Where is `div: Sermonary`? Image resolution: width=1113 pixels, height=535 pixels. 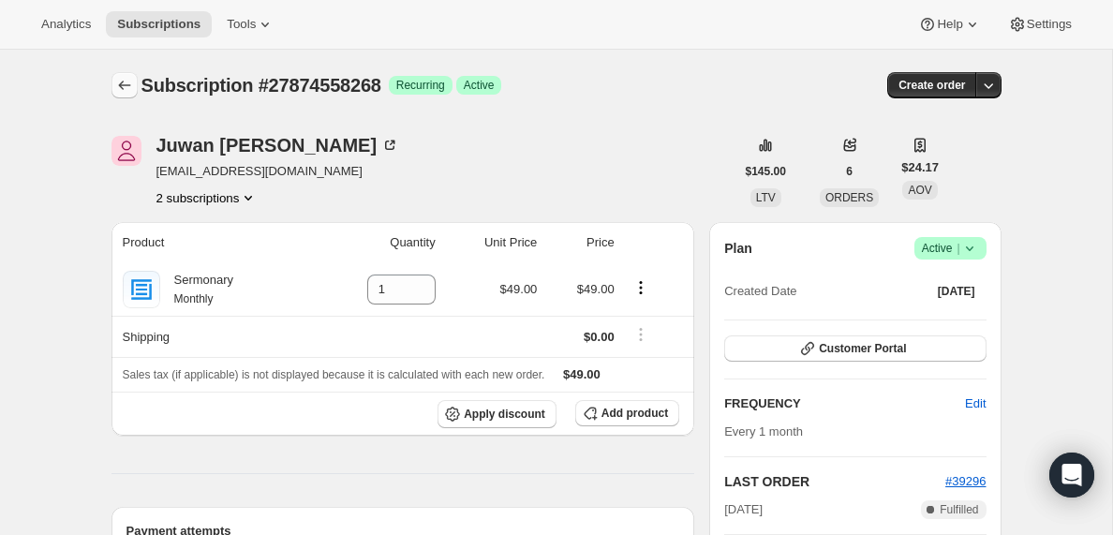
div: Sermonary is located at coordinates (197, 290).